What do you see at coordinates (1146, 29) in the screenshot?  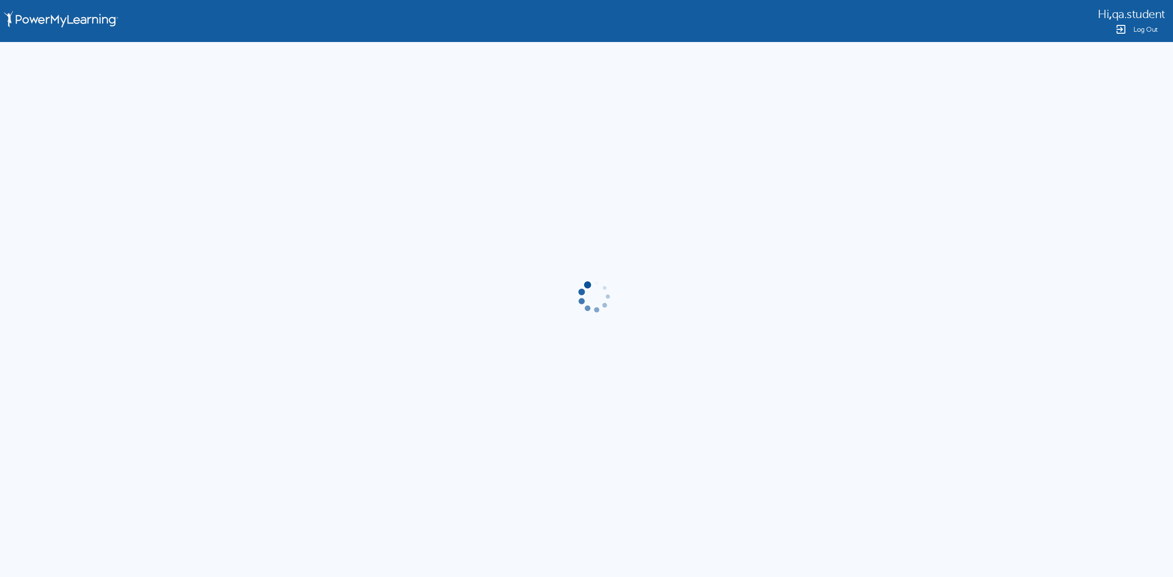 I see `span: Log Out` at bounding box center [1146, 29].